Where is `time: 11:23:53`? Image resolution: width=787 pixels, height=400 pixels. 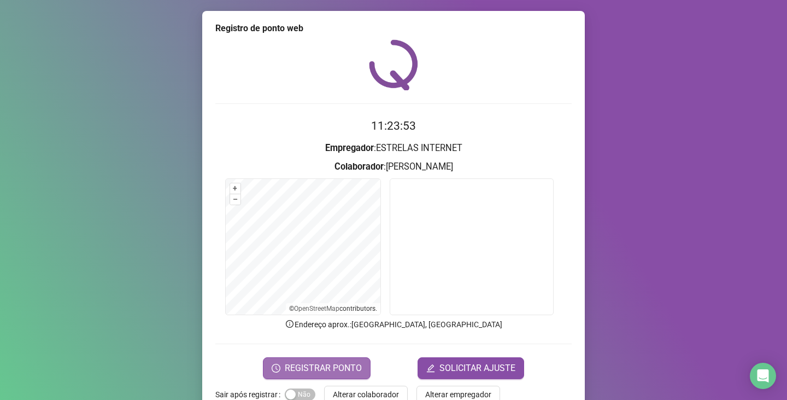
time: 11:23:53 is located at coordinates (394, 126).